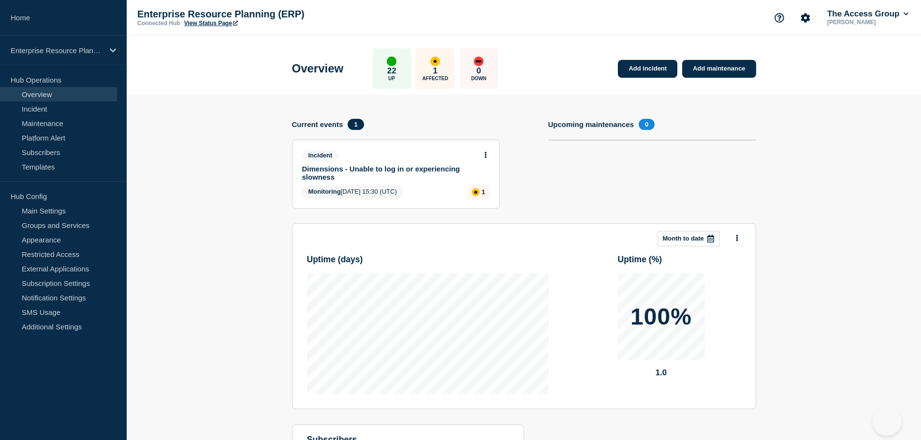  I want to click on a: Dimensions - Unable to log in or experiencing slowness, so click(389, 173).